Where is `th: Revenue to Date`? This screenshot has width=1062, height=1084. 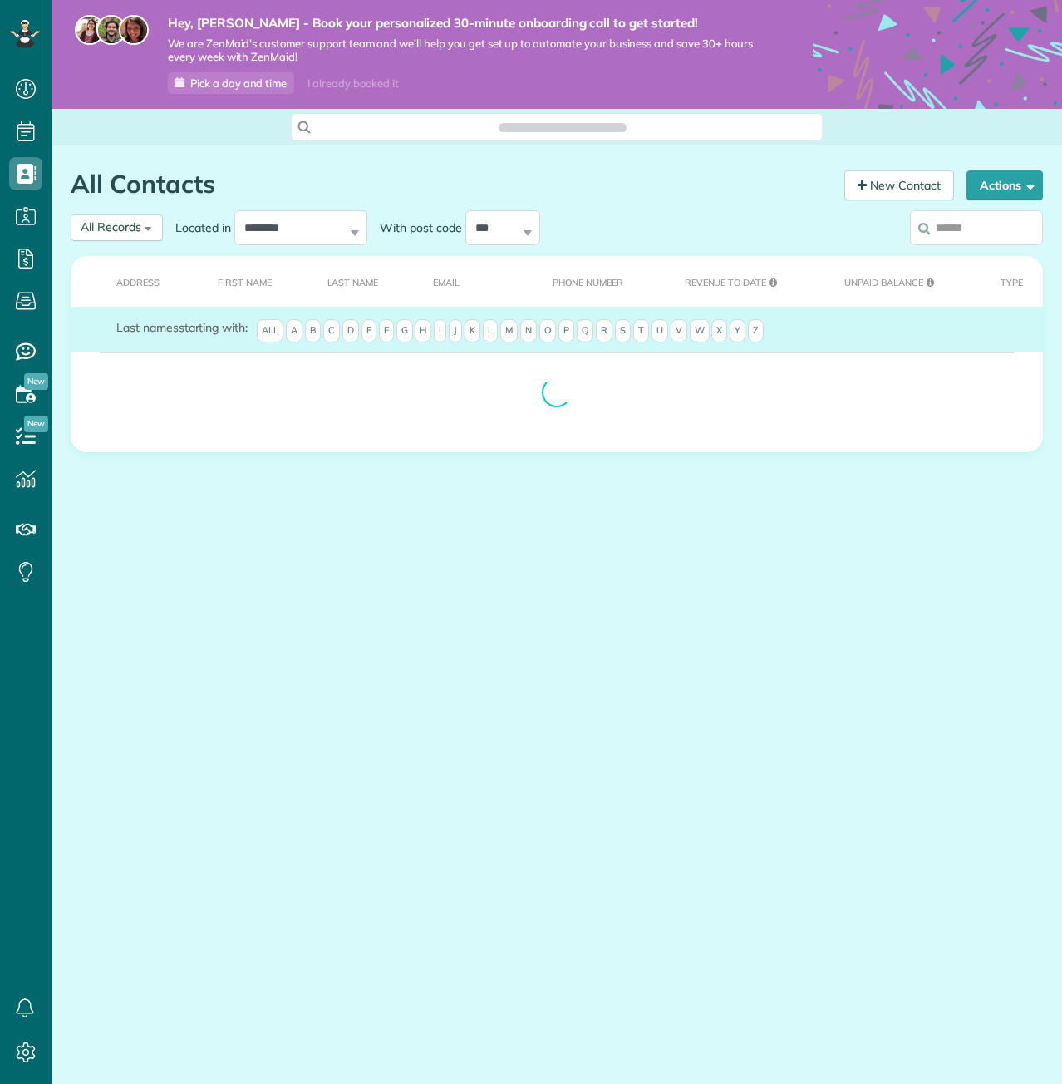
th: Revenue to Date is located at coordinates (739, 281).